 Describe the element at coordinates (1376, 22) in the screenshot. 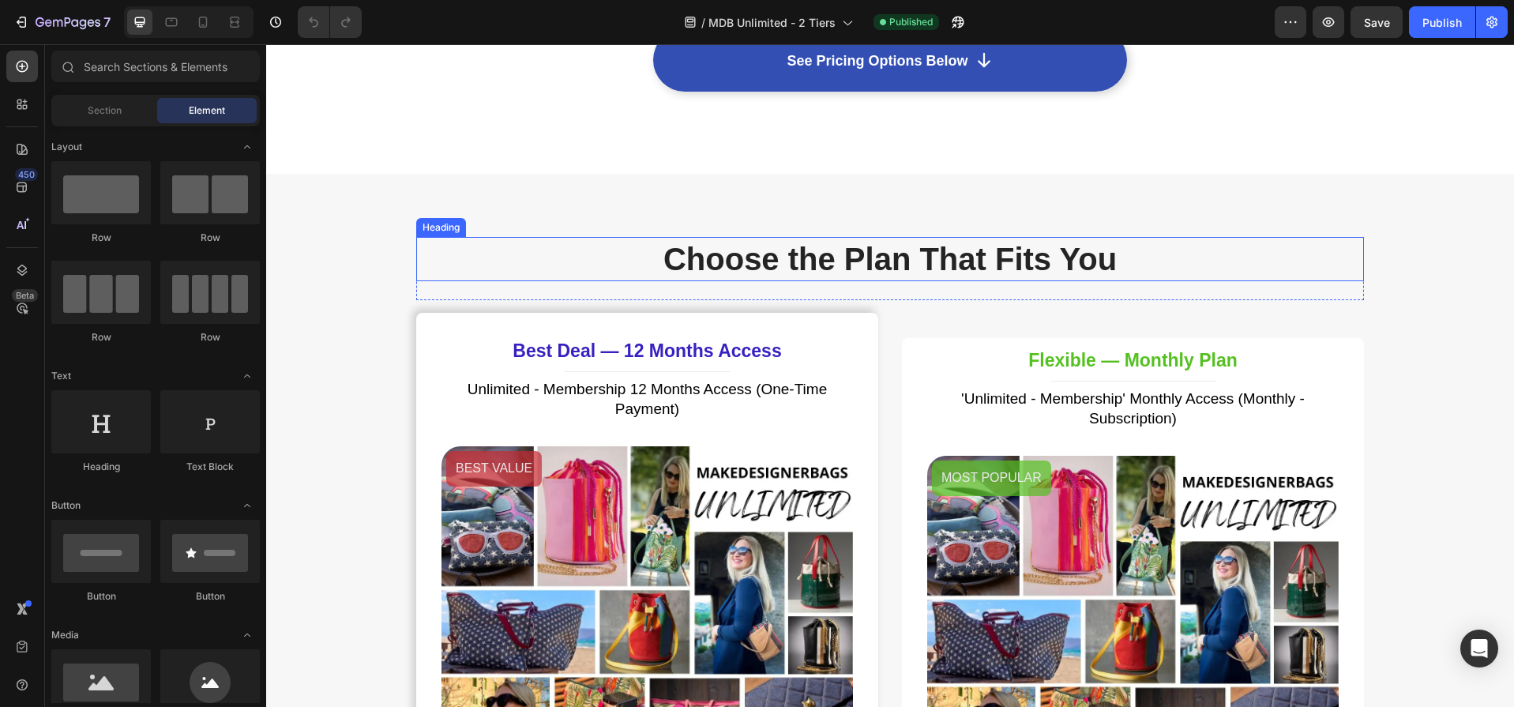

I see `span: Save` at that location.